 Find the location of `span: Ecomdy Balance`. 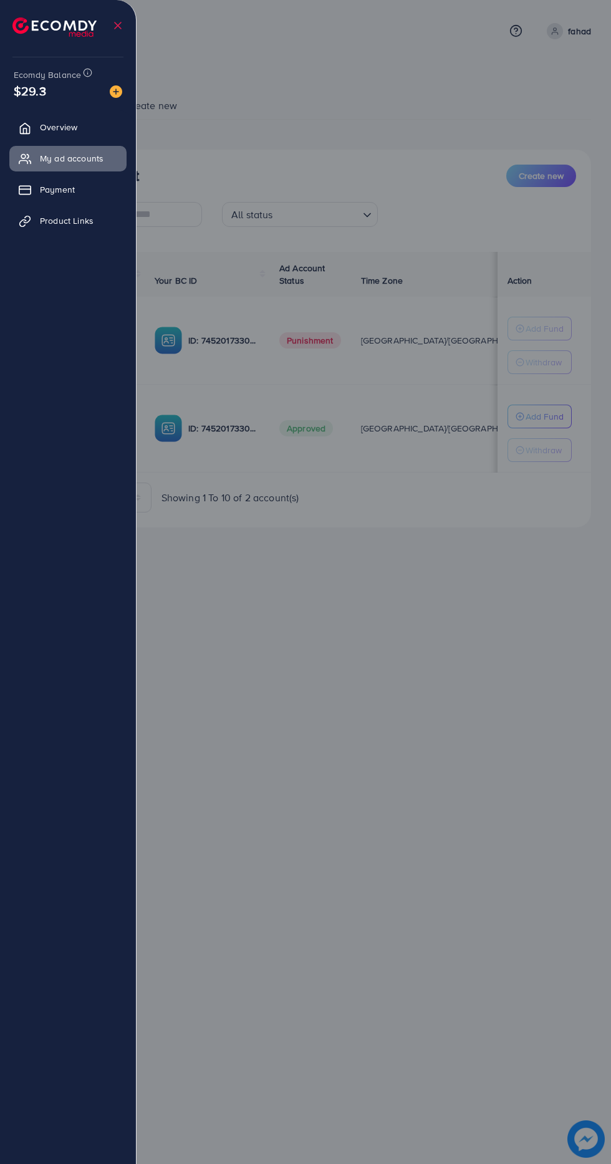

span: Ecomdy Balance is located at coordinates (47, 75).